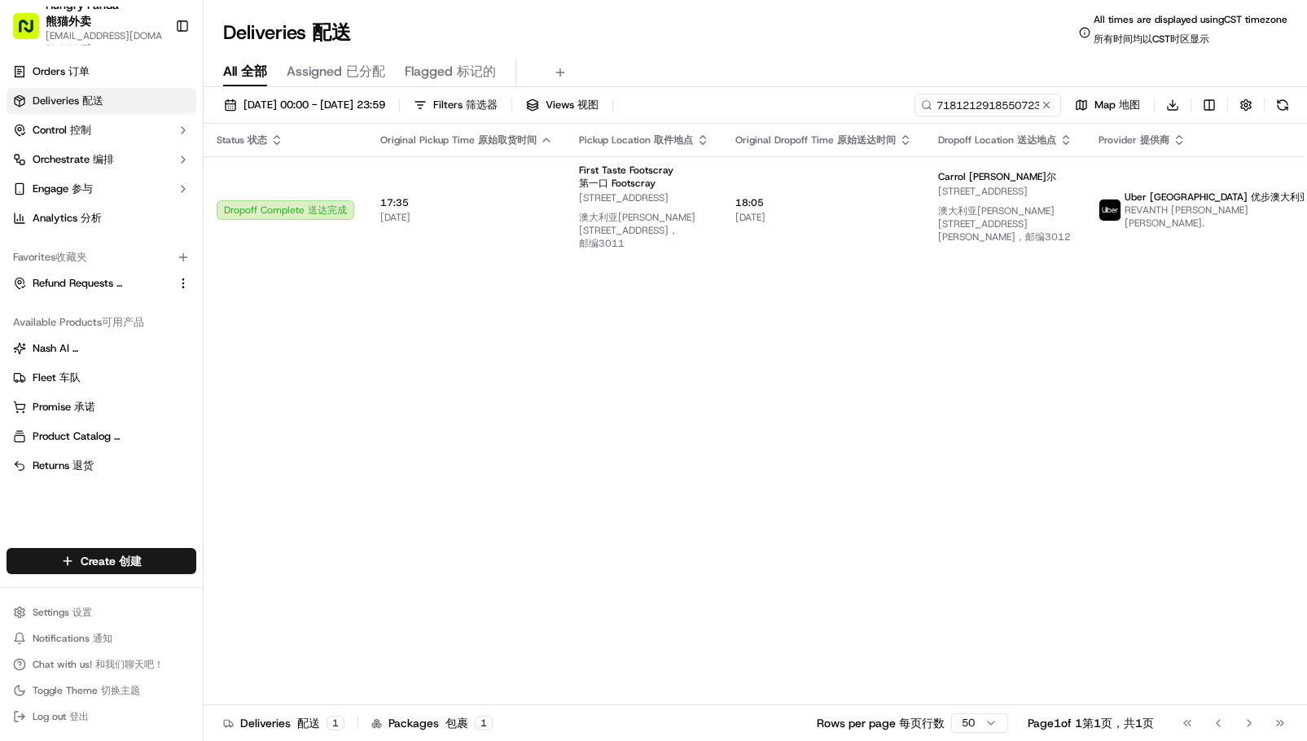  What do you see at coordinates (104, 348) in the screenshot?
I see `span: 纳什人工智能` at bounding box center [104, 348].